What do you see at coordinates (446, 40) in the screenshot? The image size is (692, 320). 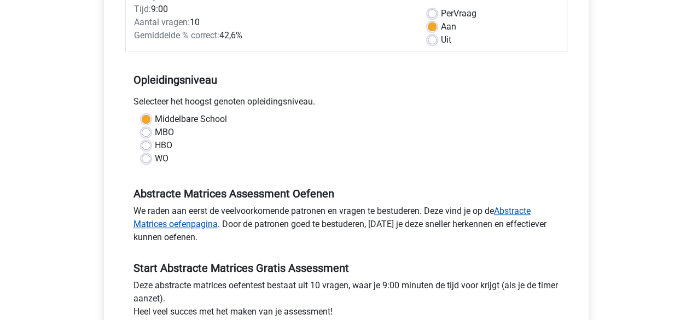 I see `label: Uit` at bounding box center [446, 40].